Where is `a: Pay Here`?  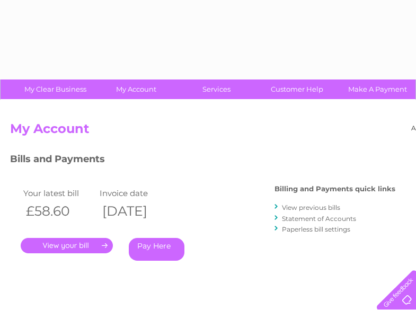
a: Pay Here is located at coordinates (156, 249).